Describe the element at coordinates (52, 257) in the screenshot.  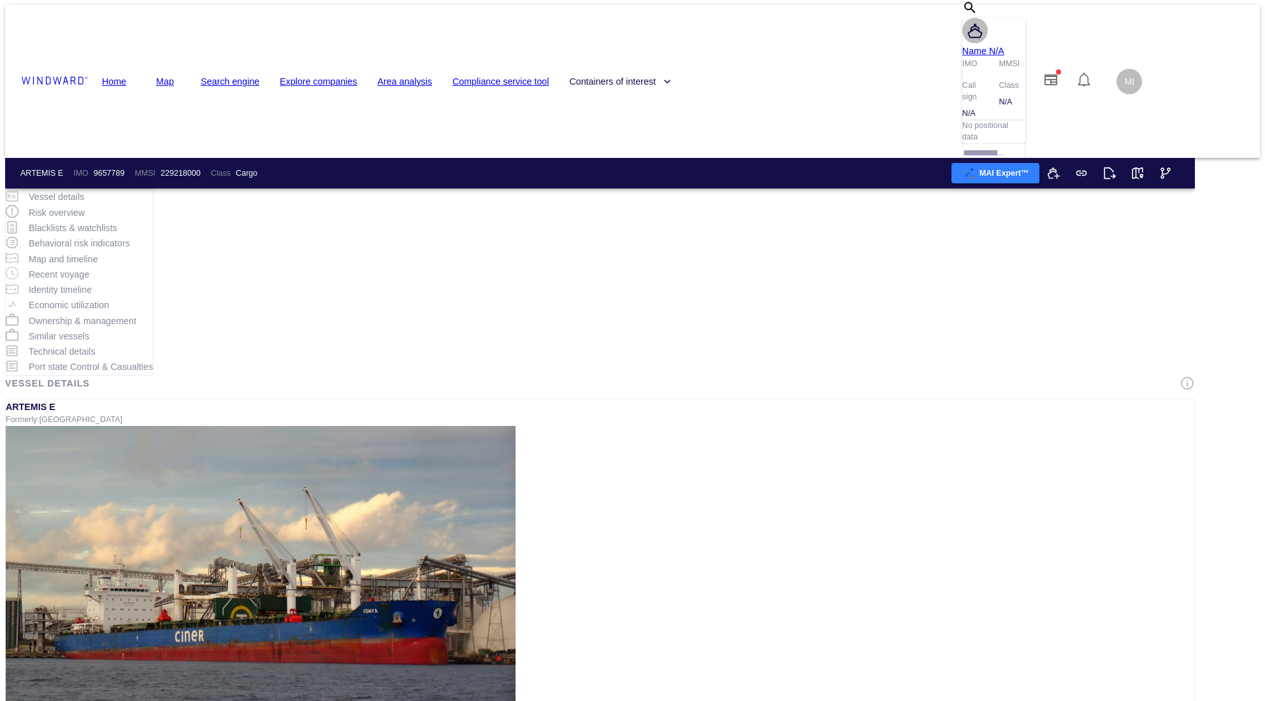
I see `a: Map and timeline` at that location.